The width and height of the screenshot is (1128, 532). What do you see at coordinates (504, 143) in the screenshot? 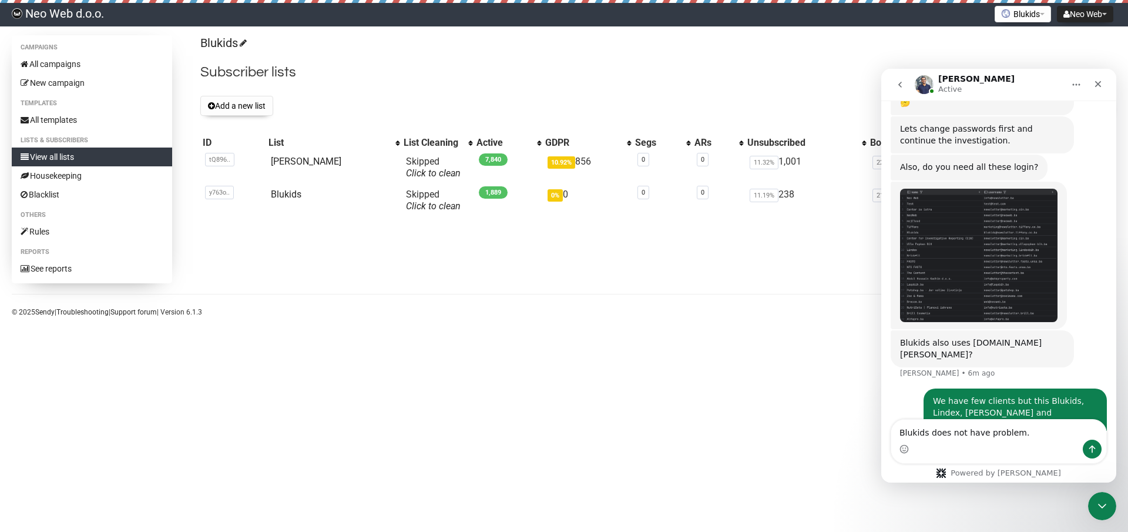
I see `div: Active` at bounding box center [504, 143].